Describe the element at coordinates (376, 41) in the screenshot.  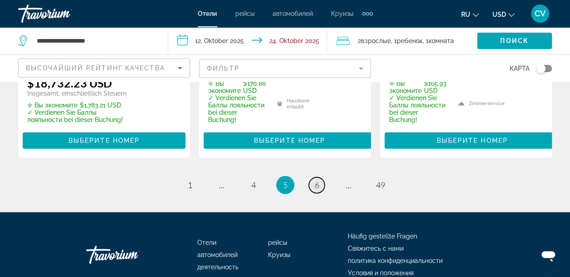
I see `span: Взрослые` at that location.